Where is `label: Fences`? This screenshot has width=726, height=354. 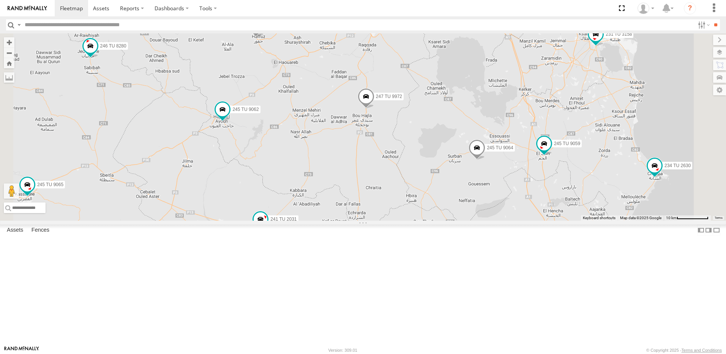 label: Fences is located at coordinates (40, 230).